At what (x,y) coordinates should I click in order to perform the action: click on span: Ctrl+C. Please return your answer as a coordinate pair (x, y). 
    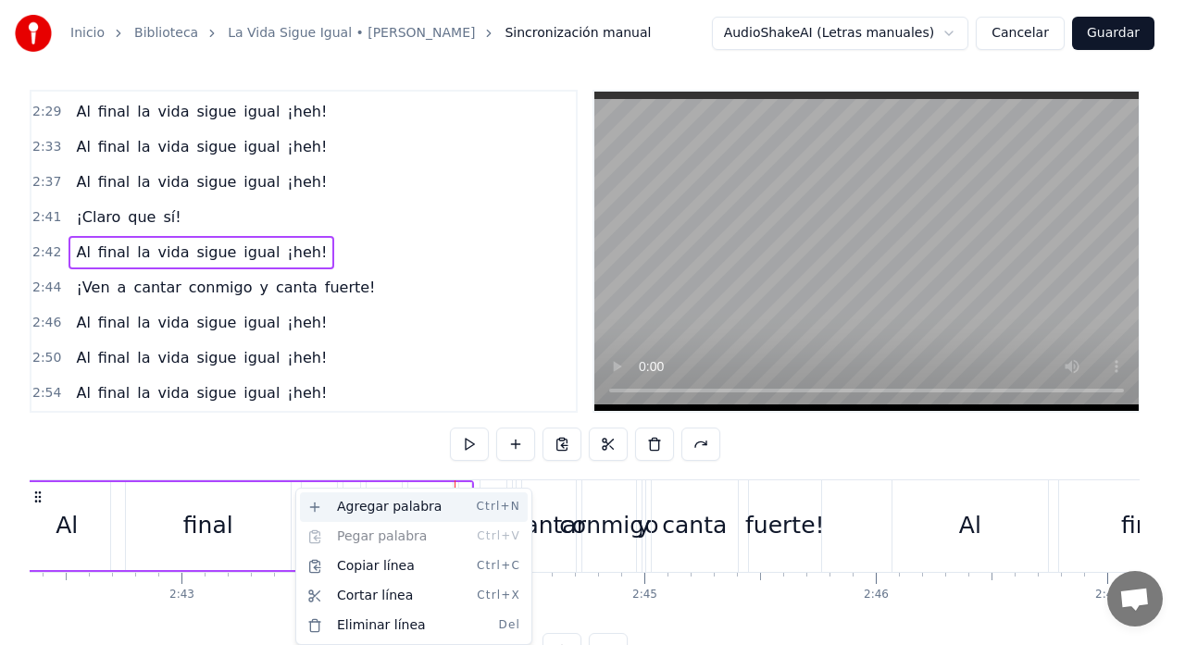
    Looking at the image, I should click on (498, 567).